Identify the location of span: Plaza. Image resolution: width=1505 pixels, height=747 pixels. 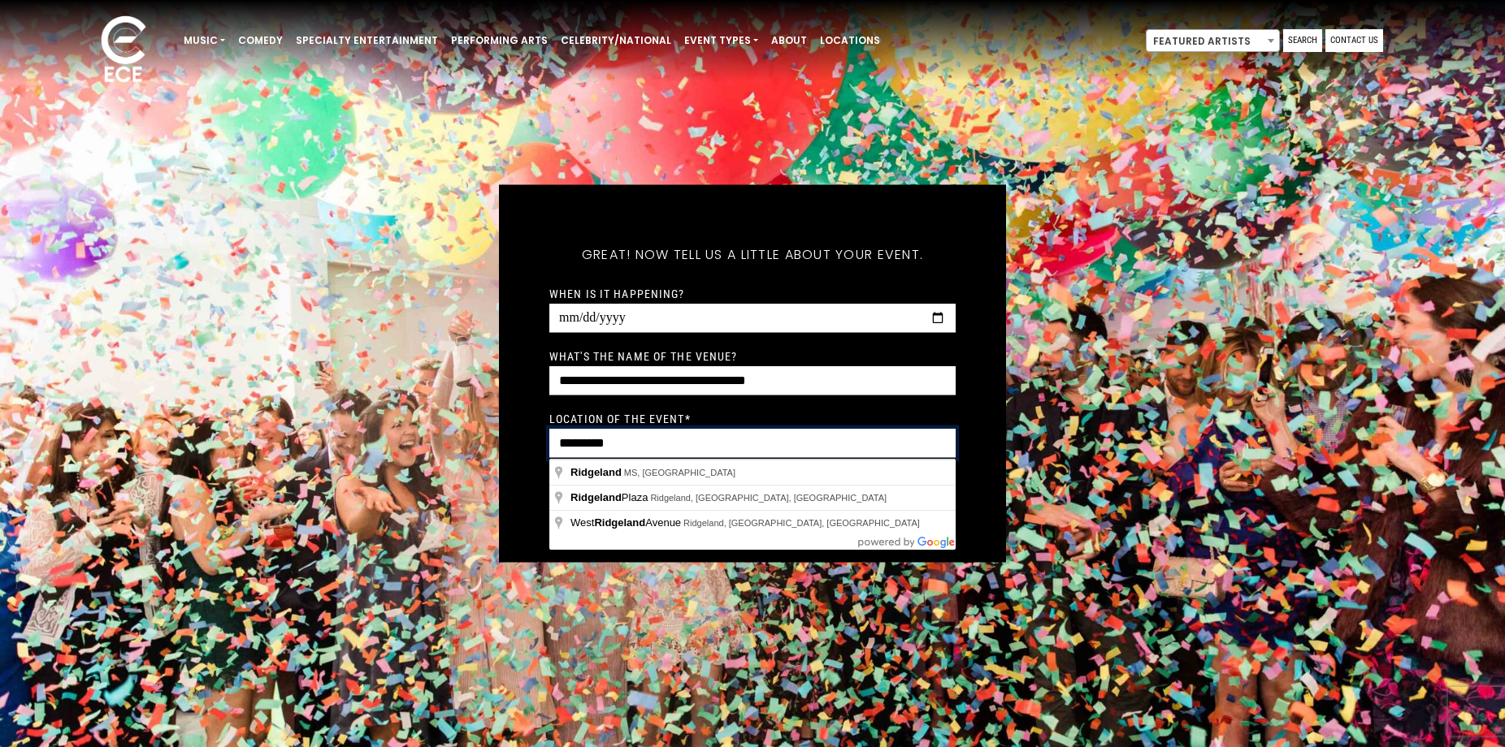
(610, 497).